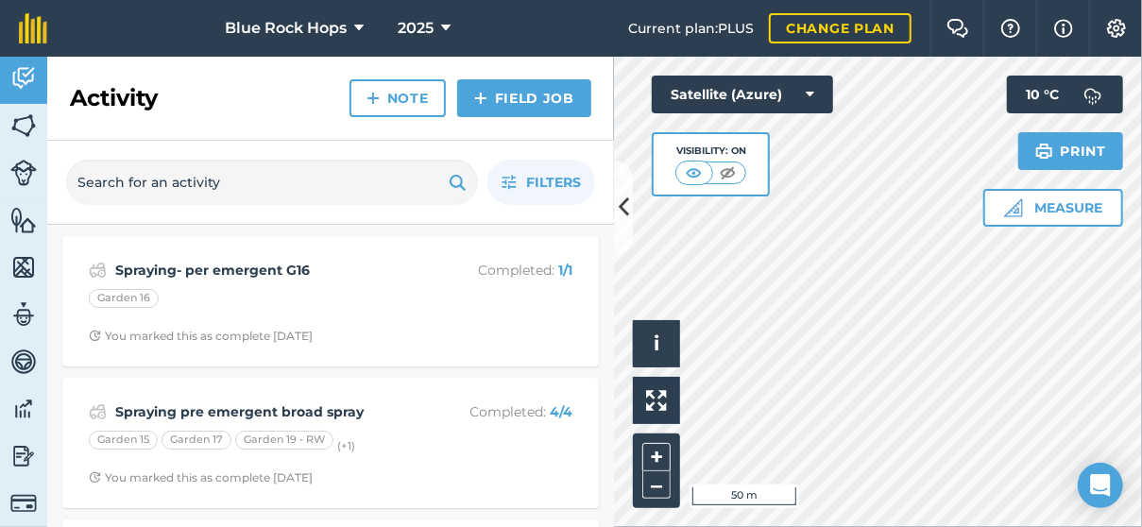  What do you see at coordinates (712, 151) in the screenshot?
I see `div: Visibility: On` at bounding box center [712, 151].